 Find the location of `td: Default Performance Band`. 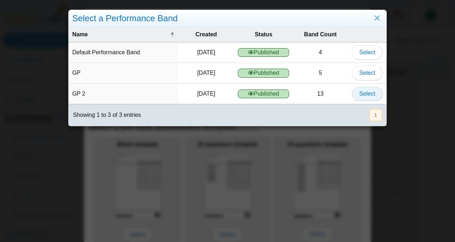

td: Default Performance Band is located at coordinates (123, 52).